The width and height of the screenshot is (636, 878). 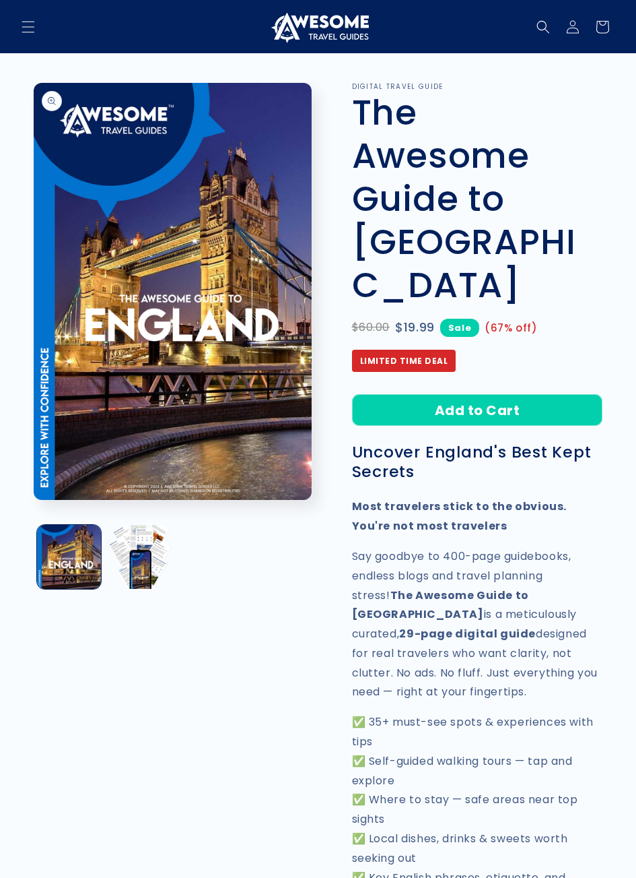 I want to click on span: Sale, so click(x=460, y=327).